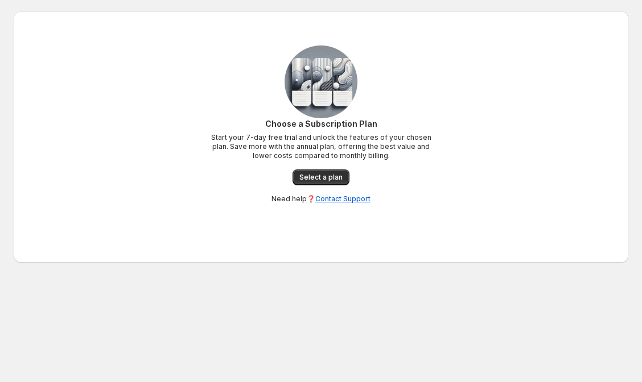 This screenshot has height=382, width=642. Describe the element at coordinates (321, 178) in the screenshot. I see `span: Select a plan` at that location.